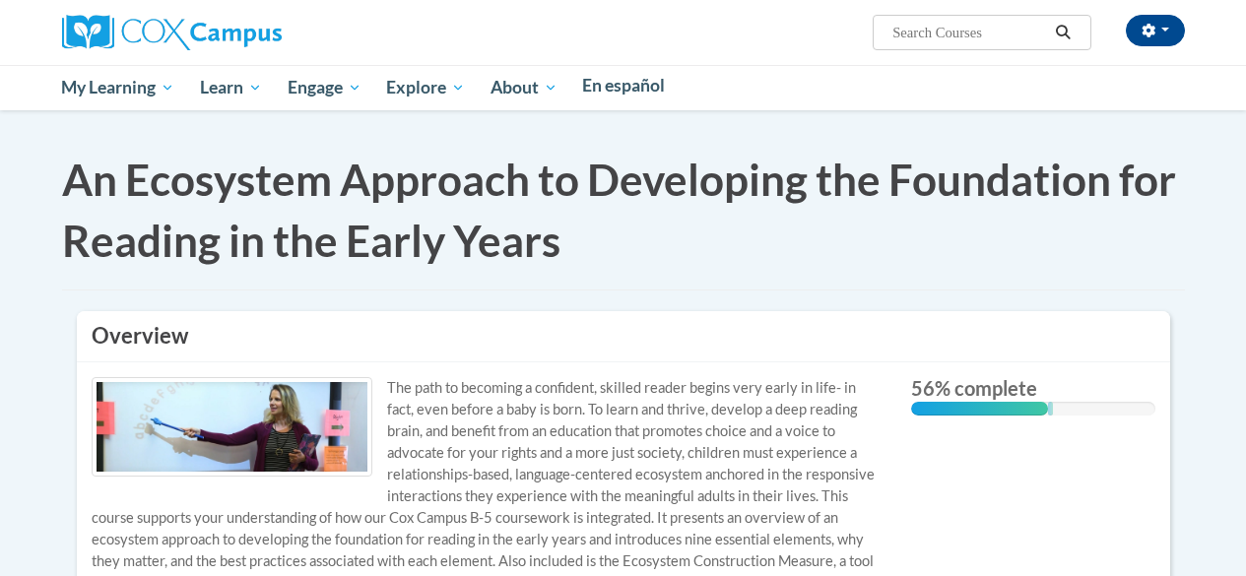 This screenshot has width=1246, height=576. I want to click on button: Account Settings, so click(1155, 31).